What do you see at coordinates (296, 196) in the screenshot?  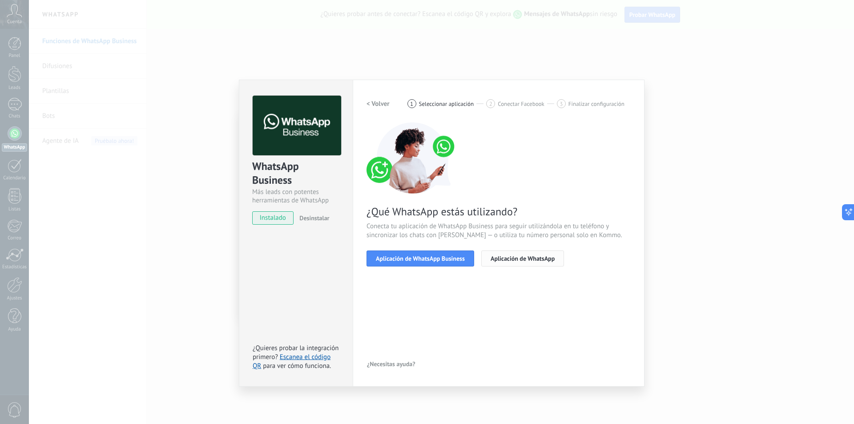 I see `div: Más leads con potentes herramientas de WhatsApp` at bounding box center [296, 196].